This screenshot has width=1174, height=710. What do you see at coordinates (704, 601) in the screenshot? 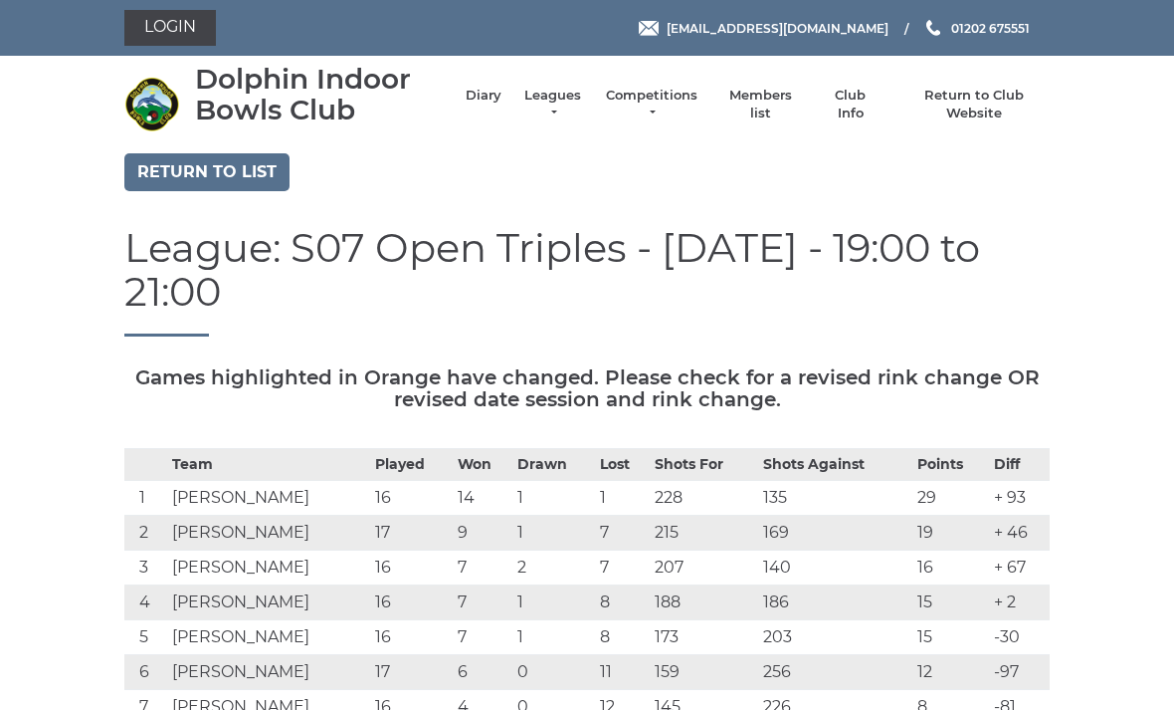
I see `td: 188` at bounding box center [704, 601].